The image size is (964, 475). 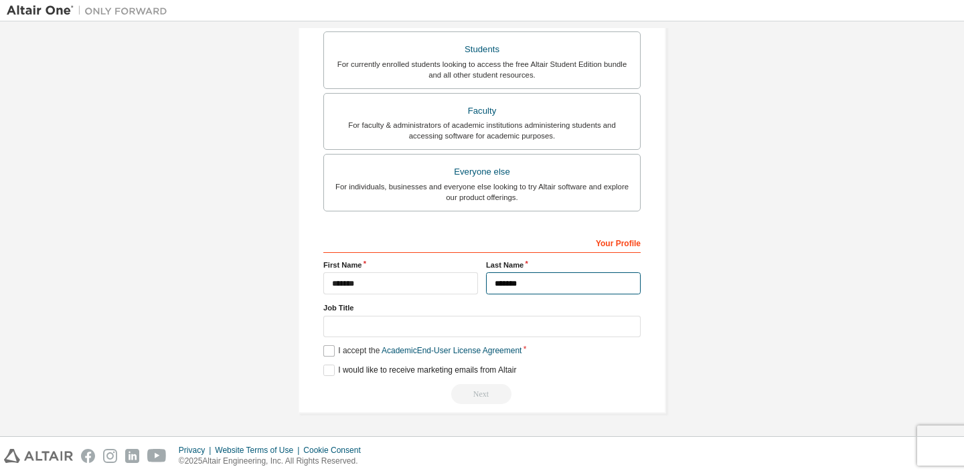 What do you see at coordinates (157, 456) in the screenshot?
I see `img: youtube.svg` at bounding box center [157, 456].